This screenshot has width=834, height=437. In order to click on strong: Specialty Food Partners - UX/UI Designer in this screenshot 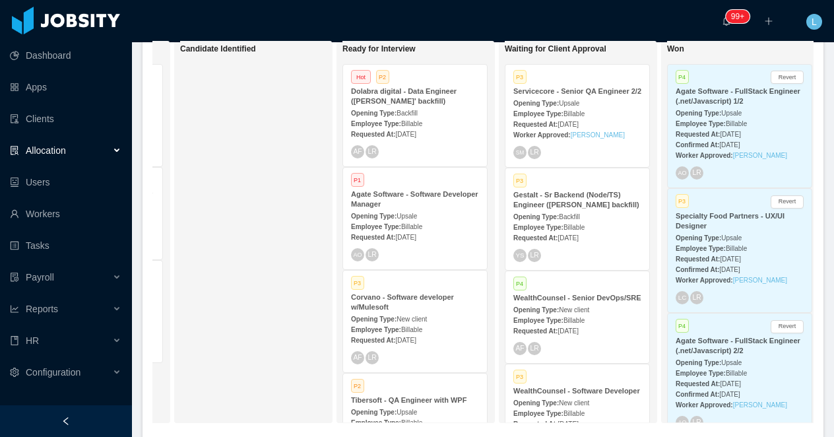, I will do `click(729, 220)`.